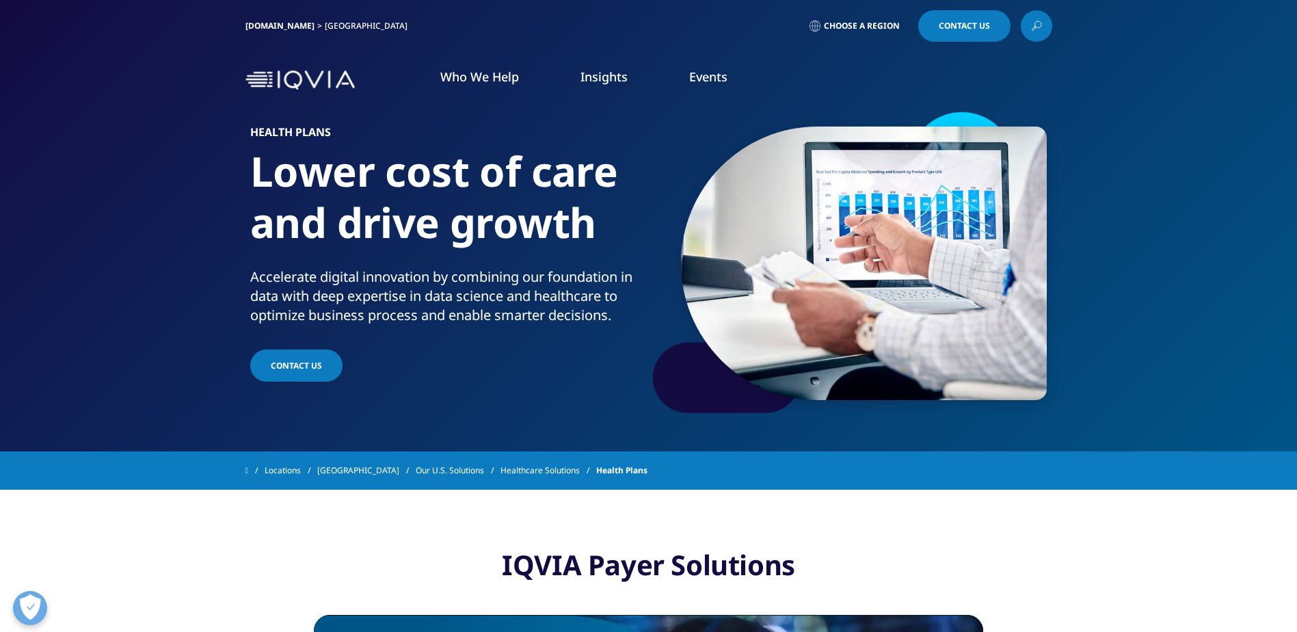 This screenshot has width=1297, height=632. What do you see at coordinates (621, 470) in the screenshot?
I see `span: Health Plans` at bounding box center [621, 470].